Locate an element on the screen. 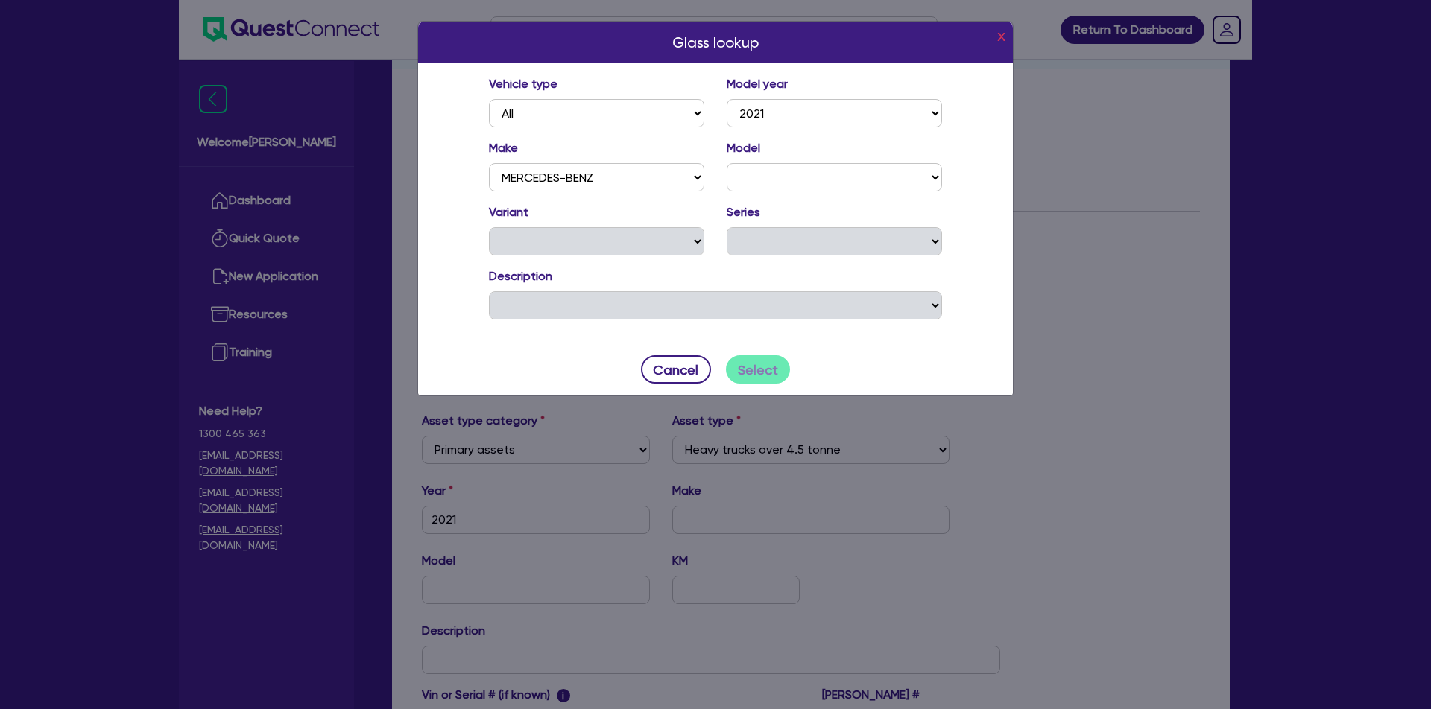  h3: Glass lookup is located at coordinates (715, 42).